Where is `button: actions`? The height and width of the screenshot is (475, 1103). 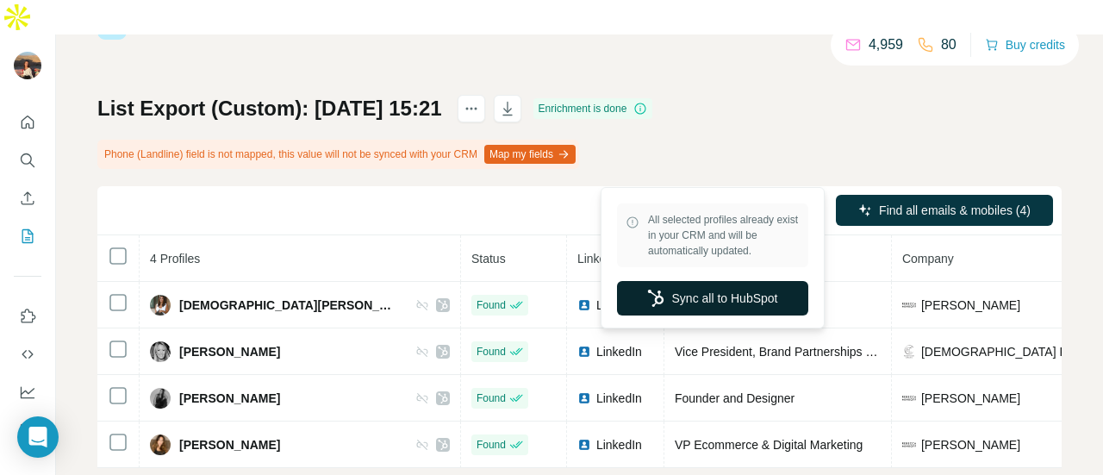
button: actions is located at coordinates (471, 109).